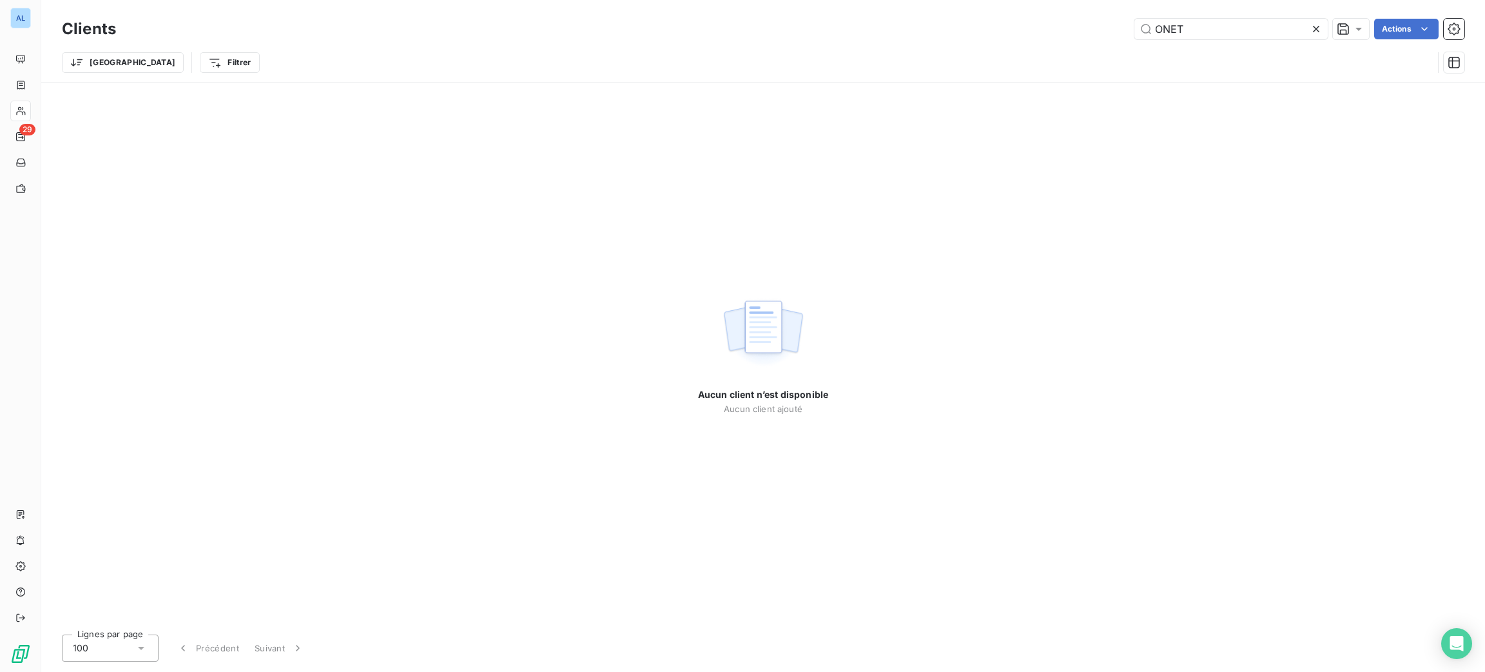  I want to click on img: Logo LeanPay, so click(21, 654).